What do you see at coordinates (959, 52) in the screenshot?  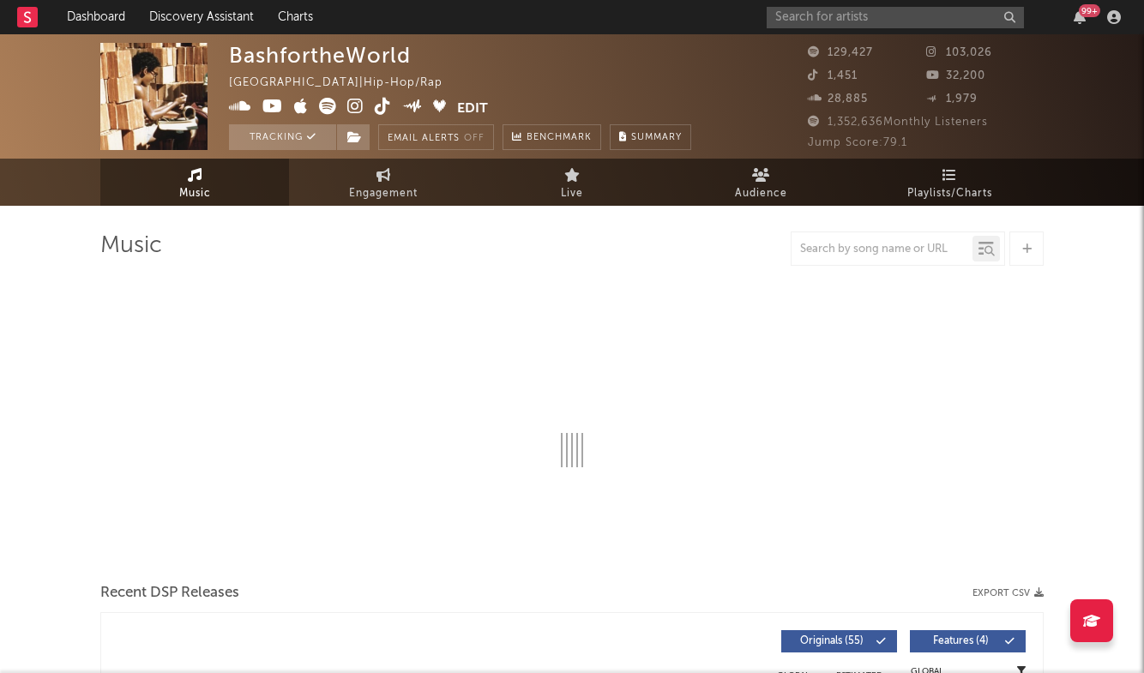 I see `span: 103,026` at bounding box center [959, 52].